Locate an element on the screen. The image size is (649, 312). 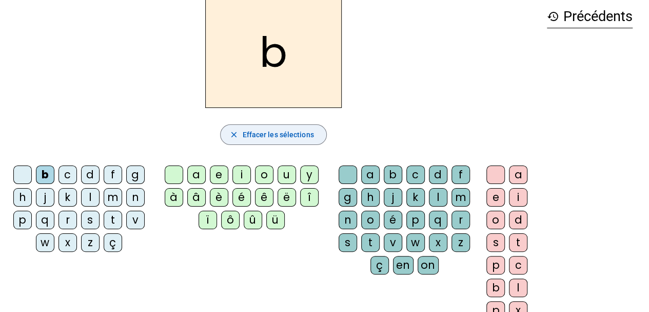
div: on is located at coordinates (428, 265).